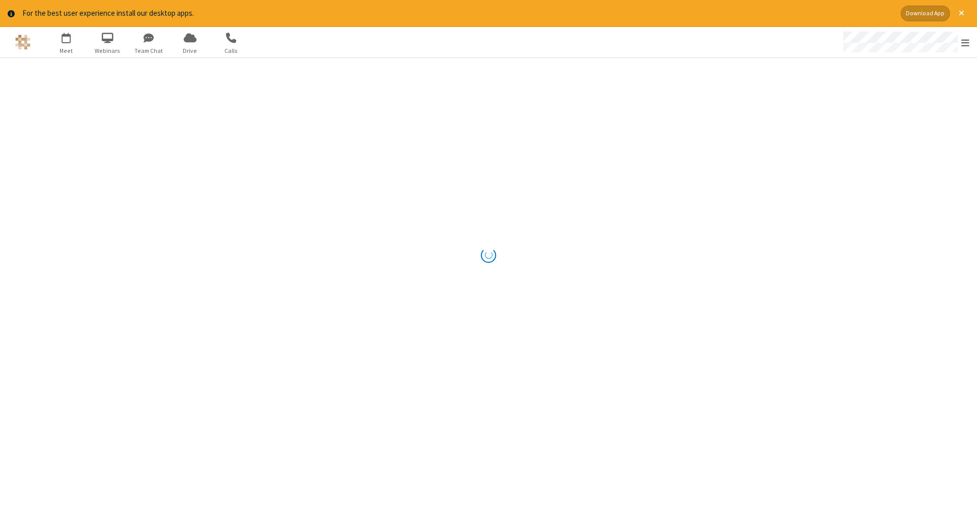 This screenshot has height=510, width=977. I want to click on div: For the best user experience install our desktop apps., so click(457, 13).